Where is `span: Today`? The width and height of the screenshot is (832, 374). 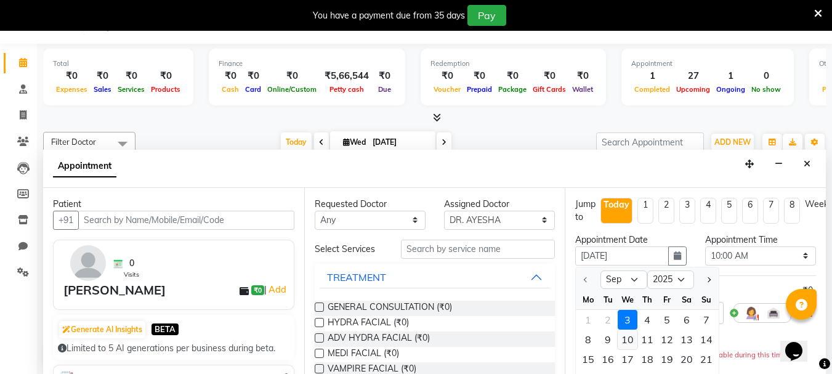
span: Today is located at coordinates (296, 142).